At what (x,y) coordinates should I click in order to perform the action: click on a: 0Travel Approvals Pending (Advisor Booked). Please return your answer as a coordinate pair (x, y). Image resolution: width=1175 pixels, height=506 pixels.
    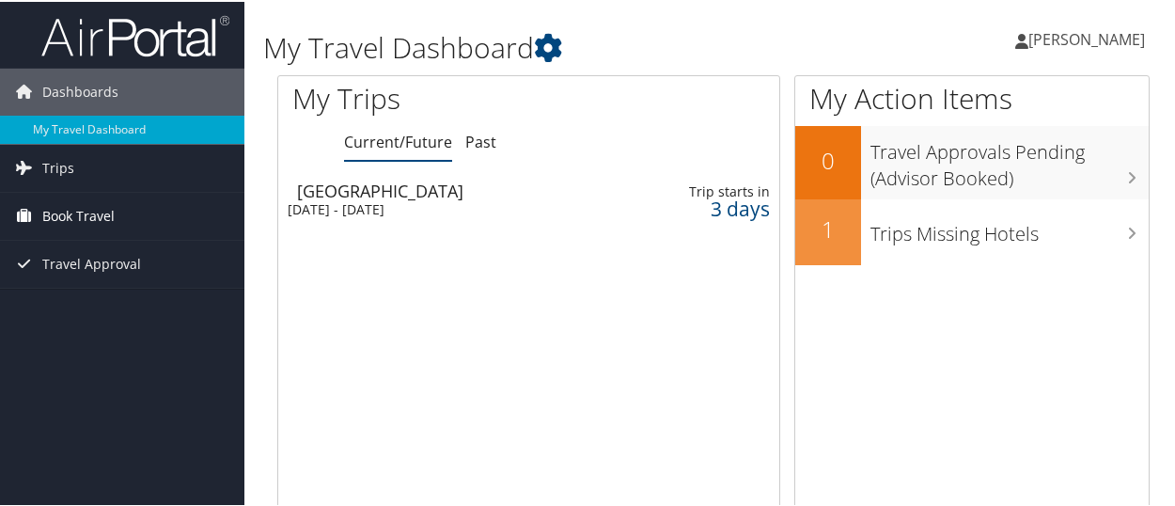
    Looking at the image, I should click on (972, 160).